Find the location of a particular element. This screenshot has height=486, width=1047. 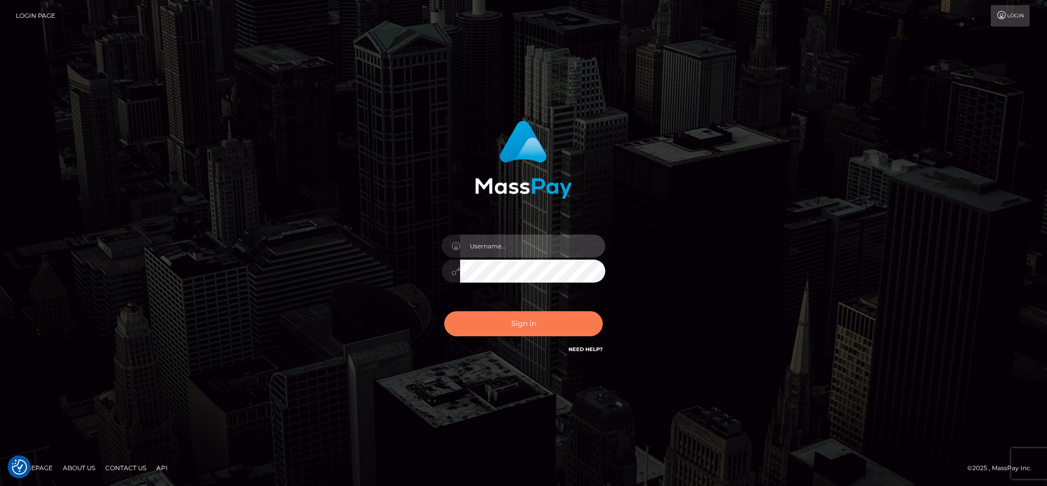

button: Sign in is located at coordinates (523, 323).